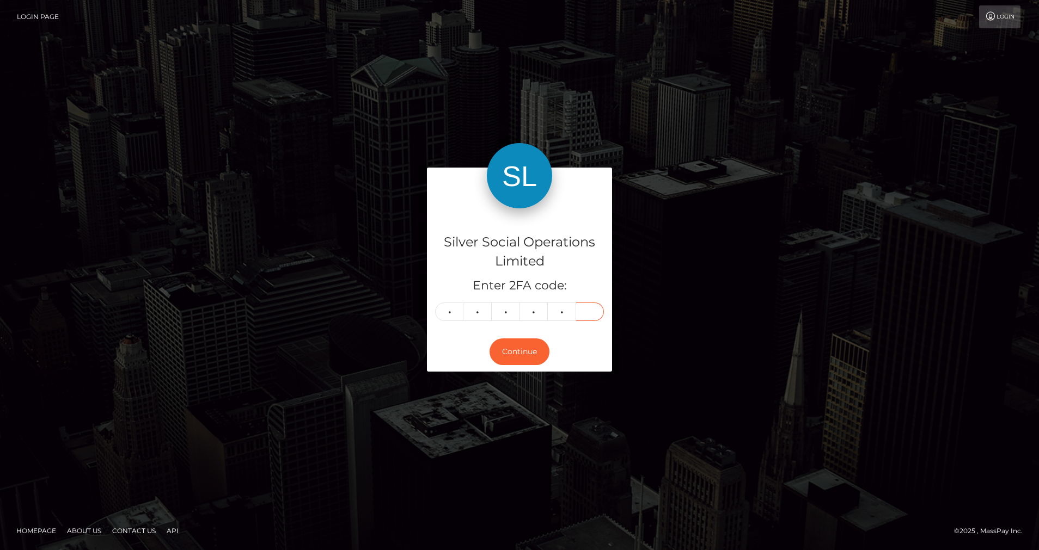 This screenshot has width=1039, height=550. Describe the element at coordinates (1000, 17) in the screenshot. I see `a: Login` at that location.